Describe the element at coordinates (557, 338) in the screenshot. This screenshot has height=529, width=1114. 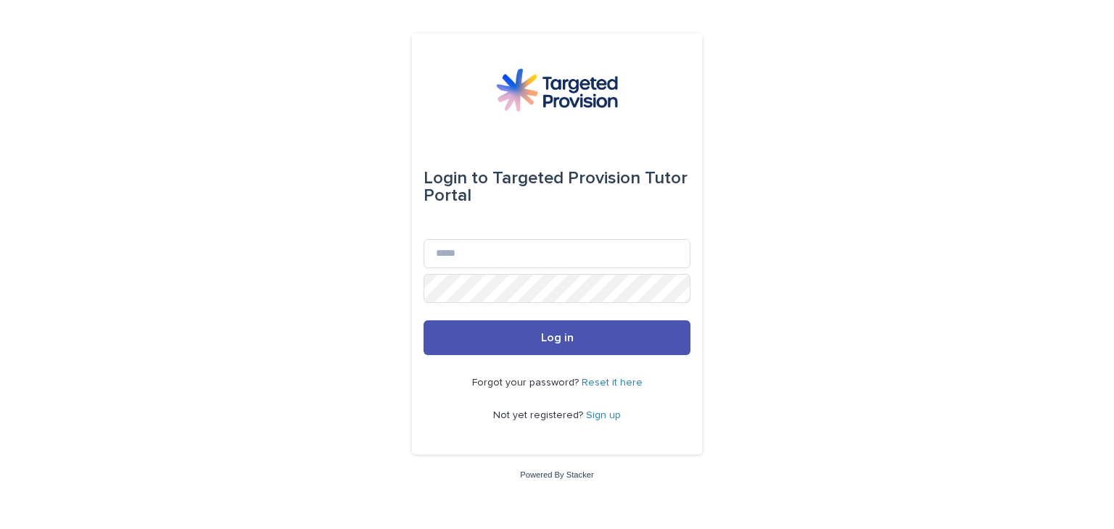
I see `button: Log in` at that location.